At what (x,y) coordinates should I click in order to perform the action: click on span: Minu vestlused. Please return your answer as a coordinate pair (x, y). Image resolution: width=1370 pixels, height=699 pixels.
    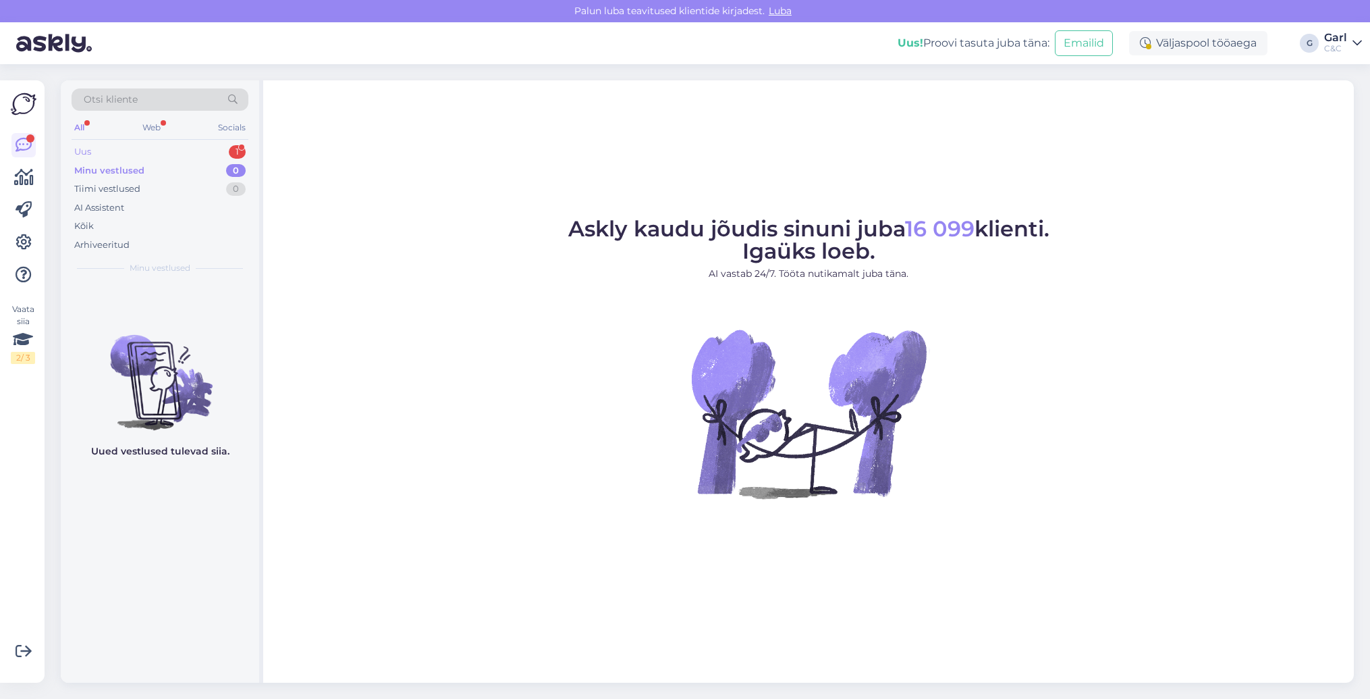
    Looking at the image, I should click on (160, 268).